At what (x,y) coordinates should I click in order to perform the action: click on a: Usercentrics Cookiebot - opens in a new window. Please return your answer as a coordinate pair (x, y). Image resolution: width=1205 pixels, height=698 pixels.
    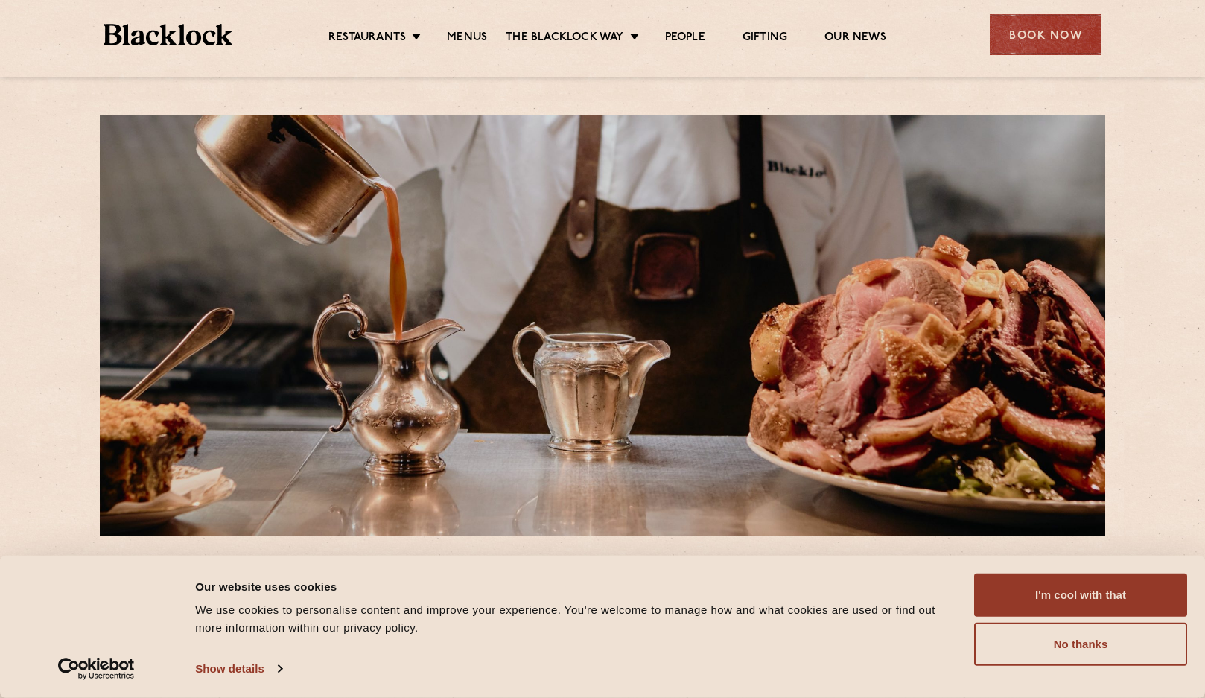
    Looking at the image, I should click on (96, 669).